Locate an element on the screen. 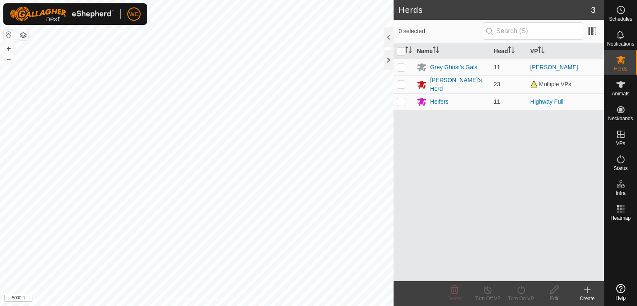 The height and width of the screenshot is (306, 637). span: Animals is located at coordinates (621, 94).